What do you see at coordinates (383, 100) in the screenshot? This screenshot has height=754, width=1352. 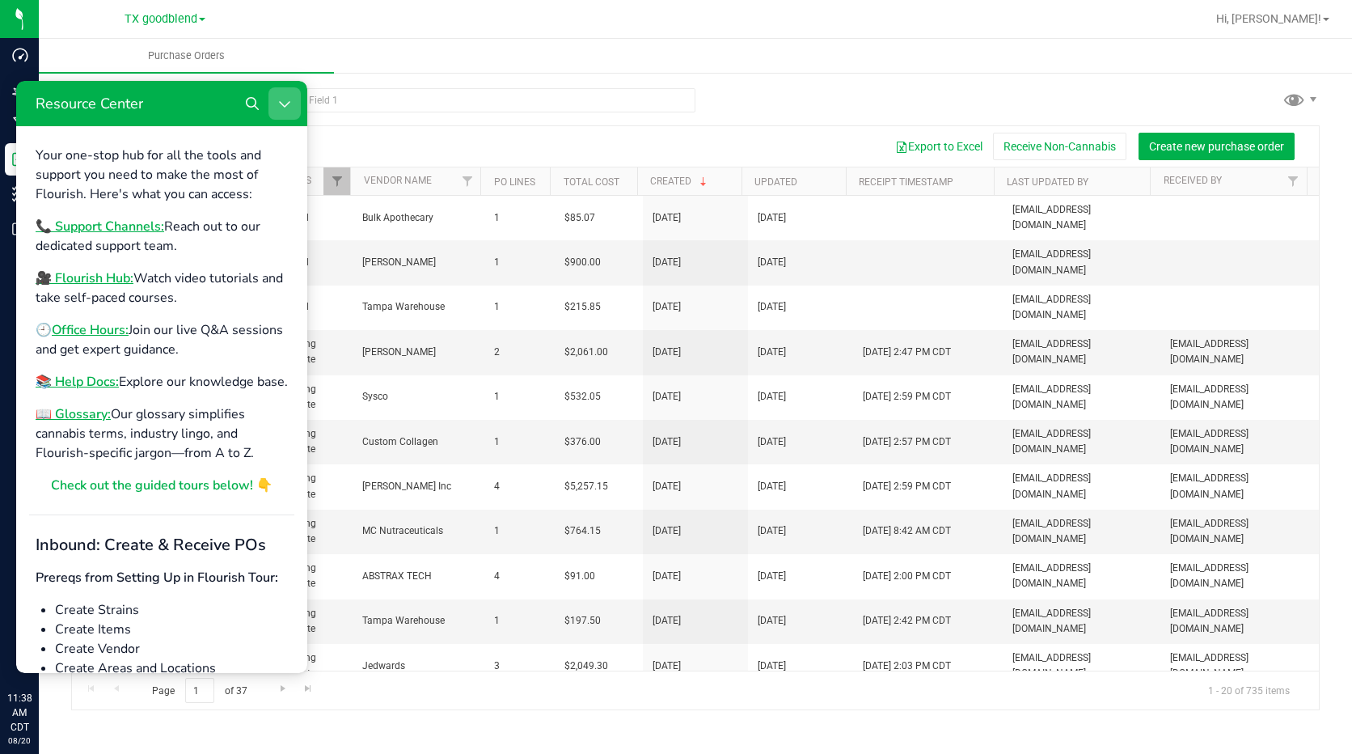 I see `input: Search Purchase Order ID, Vendor Name and Ref Field 1` at bounding box center [383, 100].